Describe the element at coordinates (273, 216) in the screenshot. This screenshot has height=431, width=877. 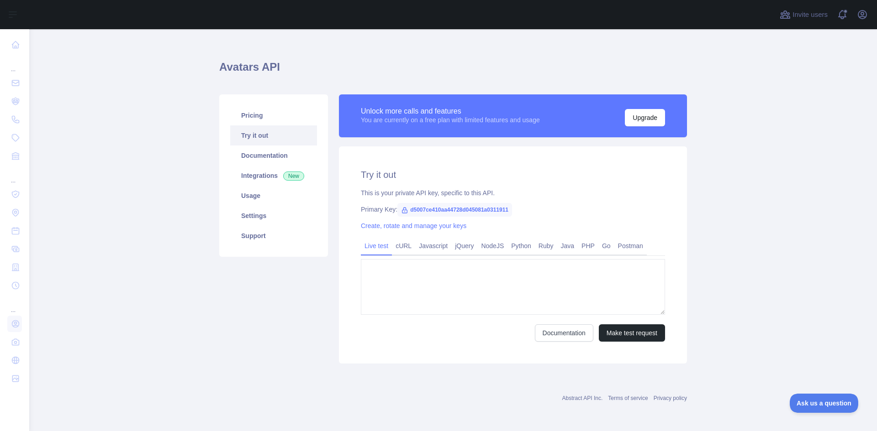
I see `a: Settings` at that location.